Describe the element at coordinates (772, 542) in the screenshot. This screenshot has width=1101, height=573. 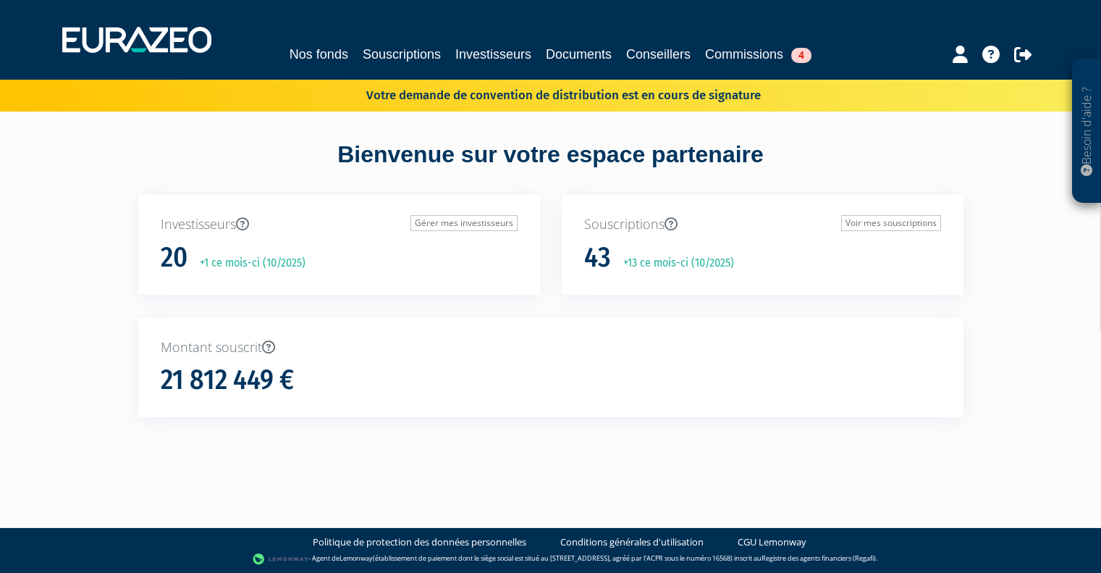
I see `a: CGU Lemonway` at that location.